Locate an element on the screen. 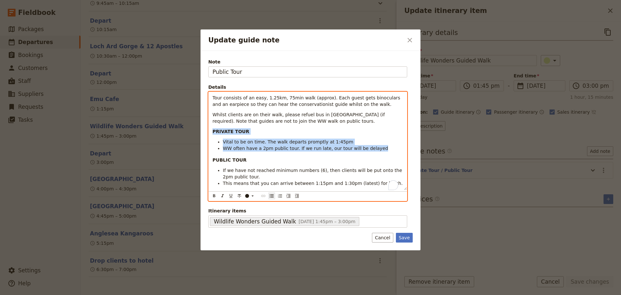 The height and width of the screenshot is (295, 621). button: Numbered list is located at coordinates (280, 196).